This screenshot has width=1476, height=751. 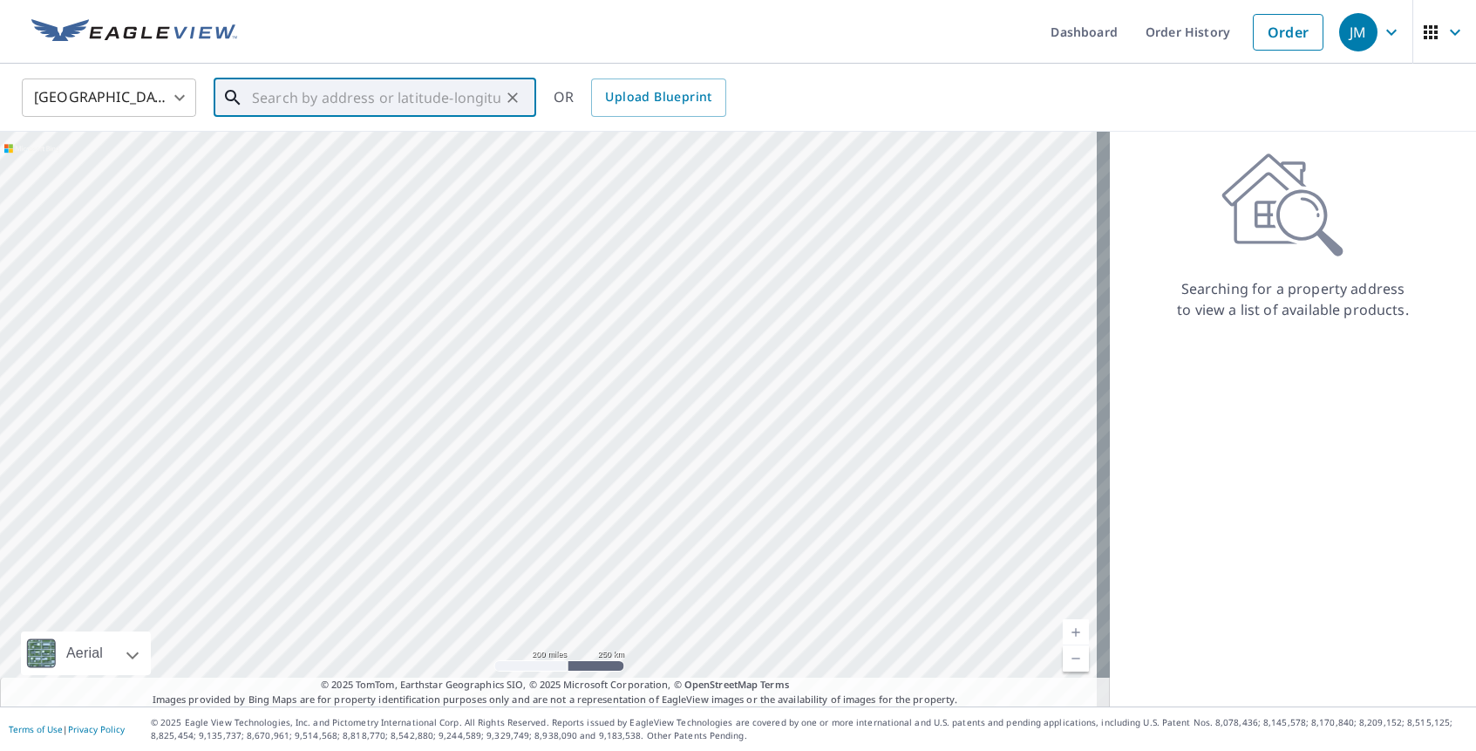 I want to click on a: Privacy Policy, so click(x=96, y=729).